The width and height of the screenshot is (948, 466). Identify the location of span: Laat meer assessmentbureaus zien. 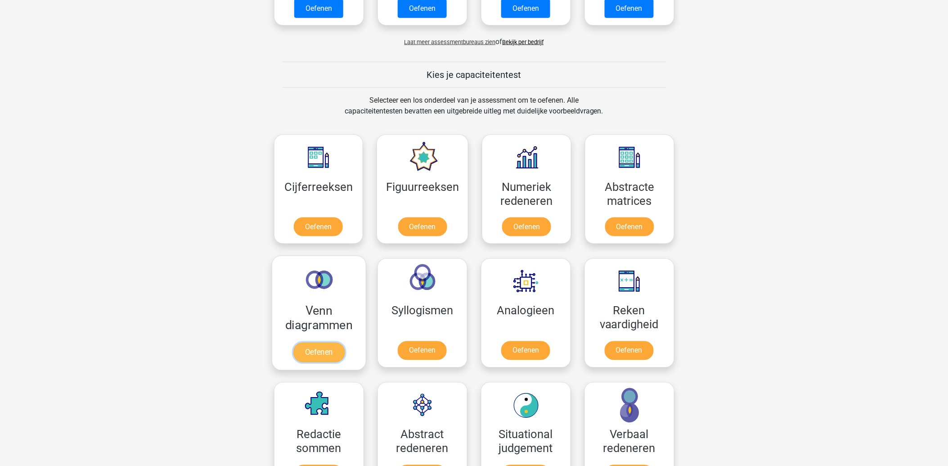
(450, 42).